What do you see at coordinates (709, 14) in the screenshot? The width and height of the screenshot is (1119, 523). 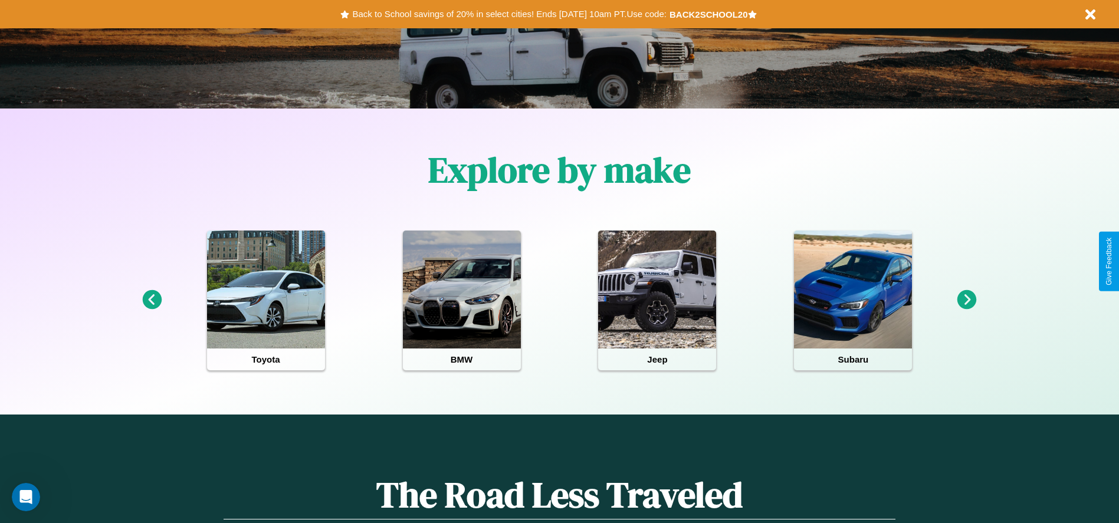 I see `b: BACK2SCHOOL20` at bounding box center [709, 14].